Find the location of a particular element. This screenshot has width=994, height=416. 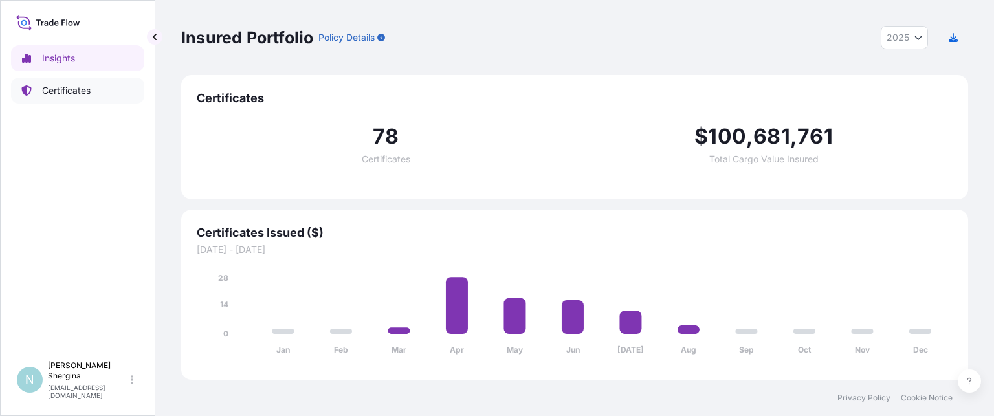

span: Certificates Issued ($) is located at coordinates (575, 233).